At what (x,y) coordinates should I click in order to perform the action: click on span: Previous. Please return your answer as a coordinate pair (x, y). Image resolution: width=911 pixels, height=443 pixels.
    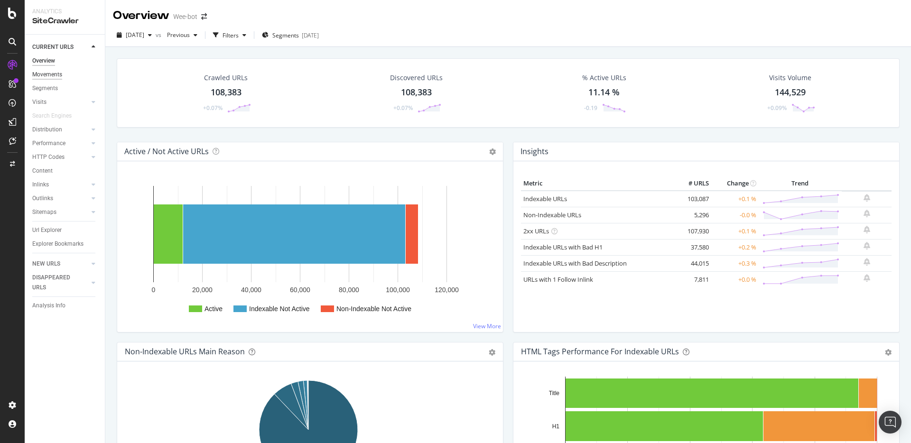
    Looking at the image, I should click on (177, 35).